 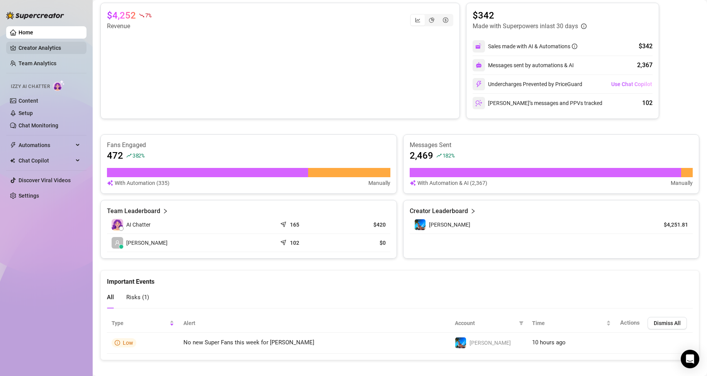 I want to click on a: Settings, so click(x=29, y=196).